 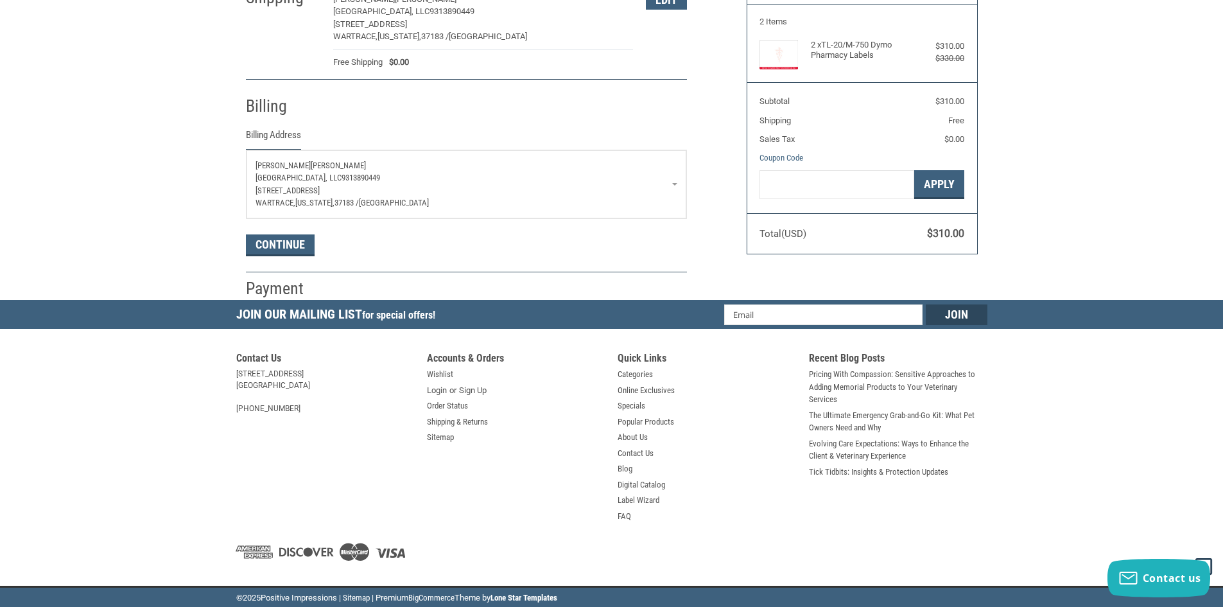 What do you see at coordinates (783, 234) in the screenshot?
I see `span: Total (USD)` at bounding box center [783, 234].